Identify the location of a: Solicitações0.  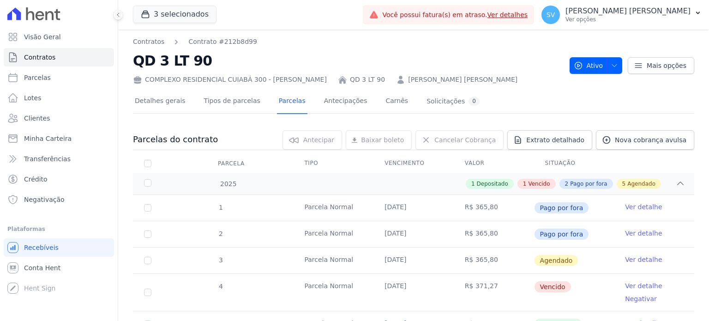
(453, 102).